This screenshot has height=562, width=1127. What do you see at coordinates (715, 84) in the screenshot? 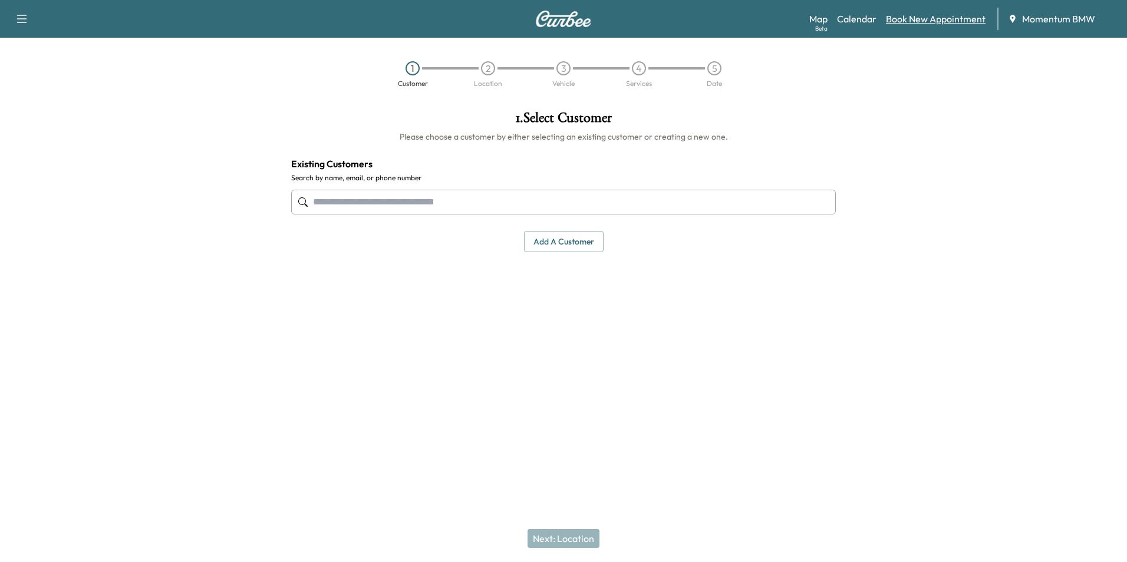
I see `div: Date` at bounding box center [715, 84].